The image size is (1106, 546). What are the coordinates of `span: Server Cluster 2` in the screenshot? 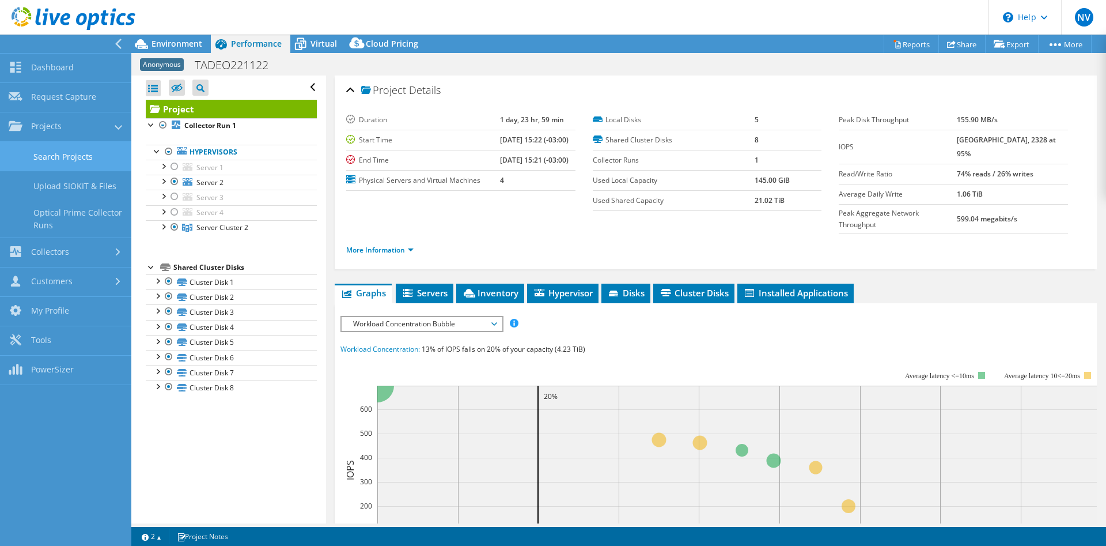 It's located at (222, 227).